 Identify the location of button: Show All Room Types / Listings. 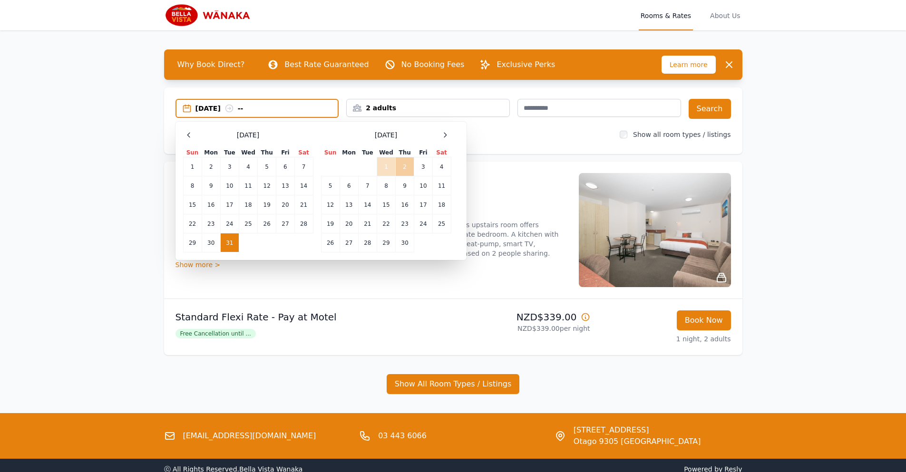
(453, 384).